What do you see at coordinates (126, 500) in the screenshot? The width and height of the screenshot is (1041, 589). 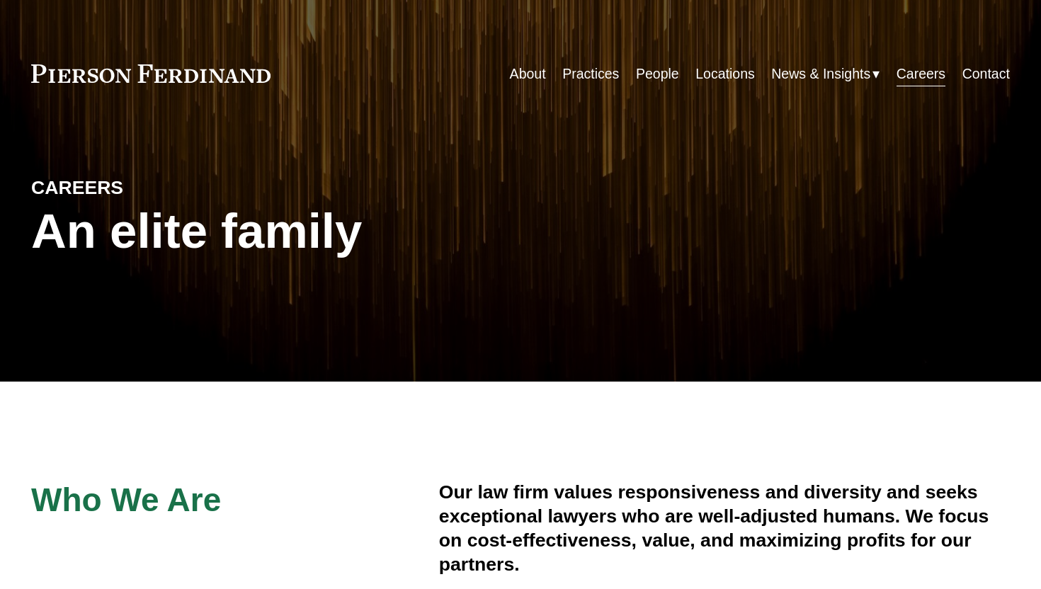 I see `span: Who We Are` at bounding box center [126, 500].